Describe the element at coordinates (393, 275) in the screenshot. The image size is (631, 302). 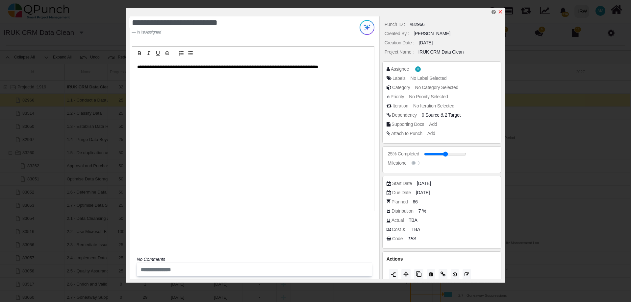
I see `img: split.9d50320.png` at that location.